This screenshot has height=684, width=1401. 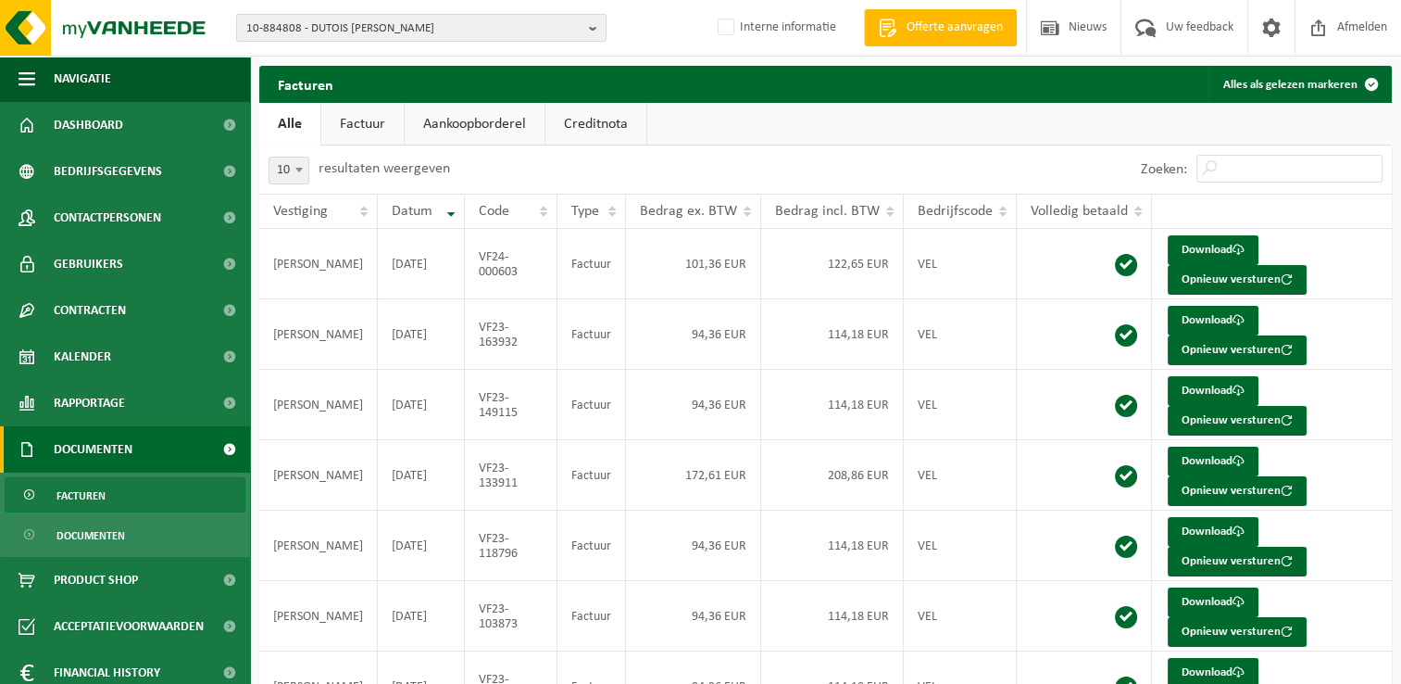 I want to click on button: Alles als gelezen markeren, so click(x=1299, y=84).